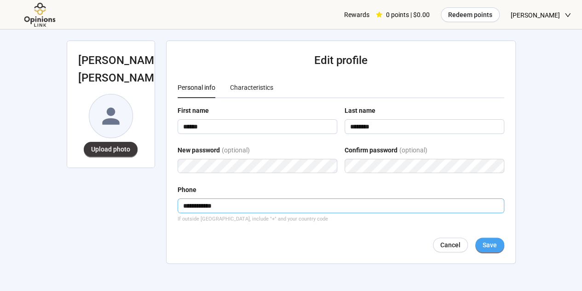  I want to click on div: Last name, so click(360, 111).